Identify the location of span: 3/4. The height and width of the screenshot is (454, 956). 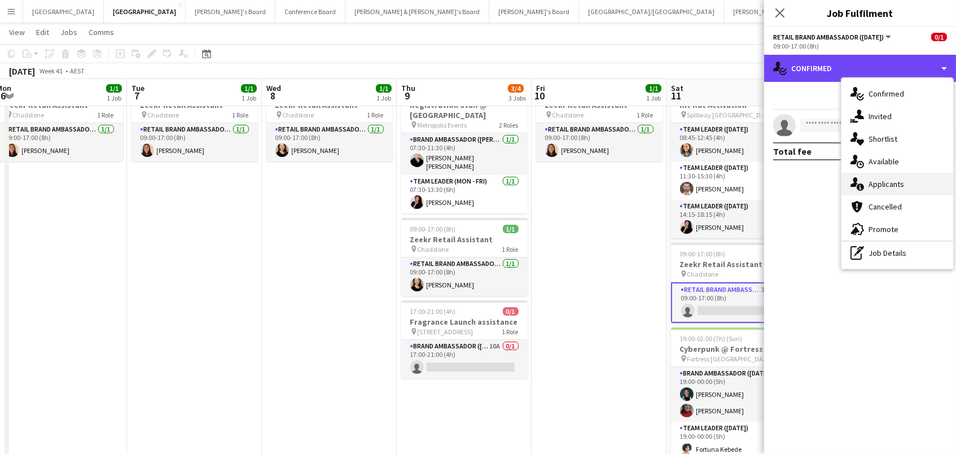
(516, 88).